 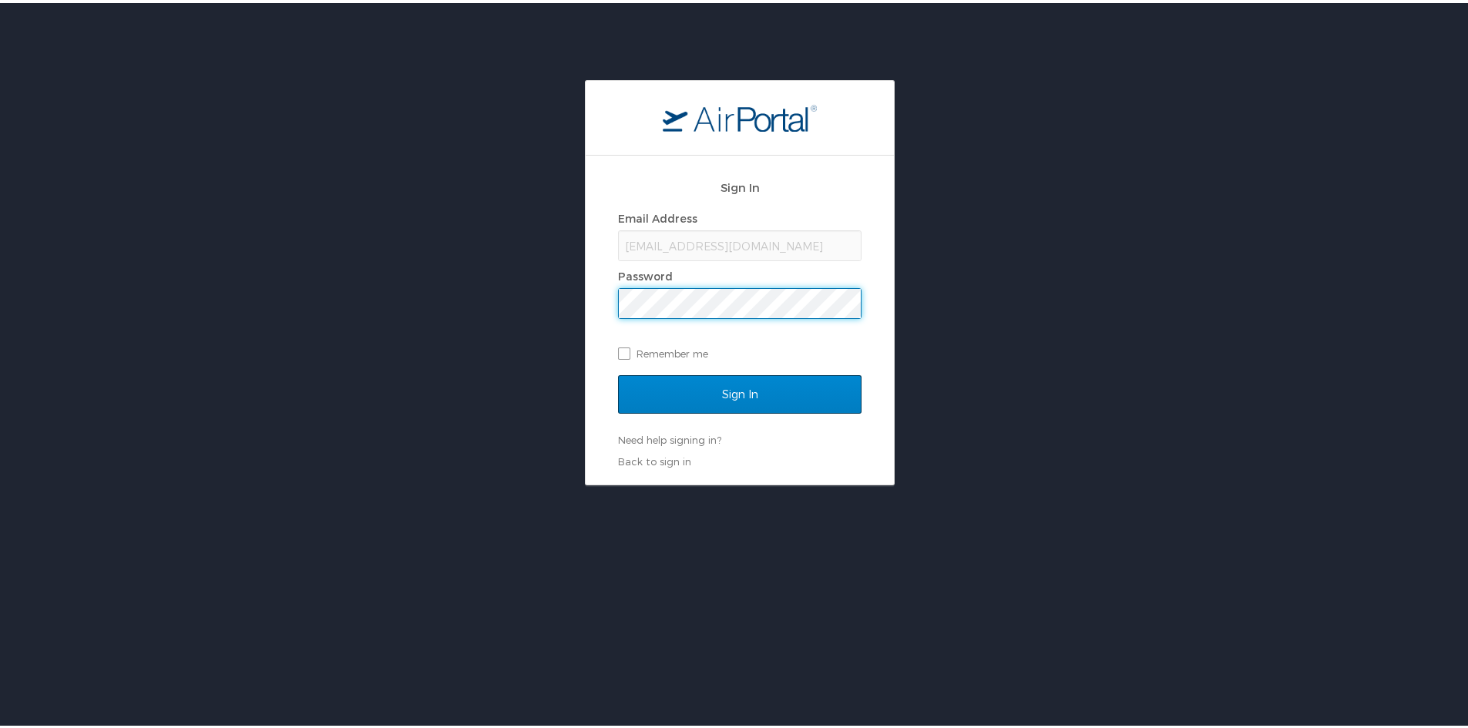 What do you see at coordinates (740, 184) in the screenshot?
I see `h2: Sign In` at bounding box center [740, 184].